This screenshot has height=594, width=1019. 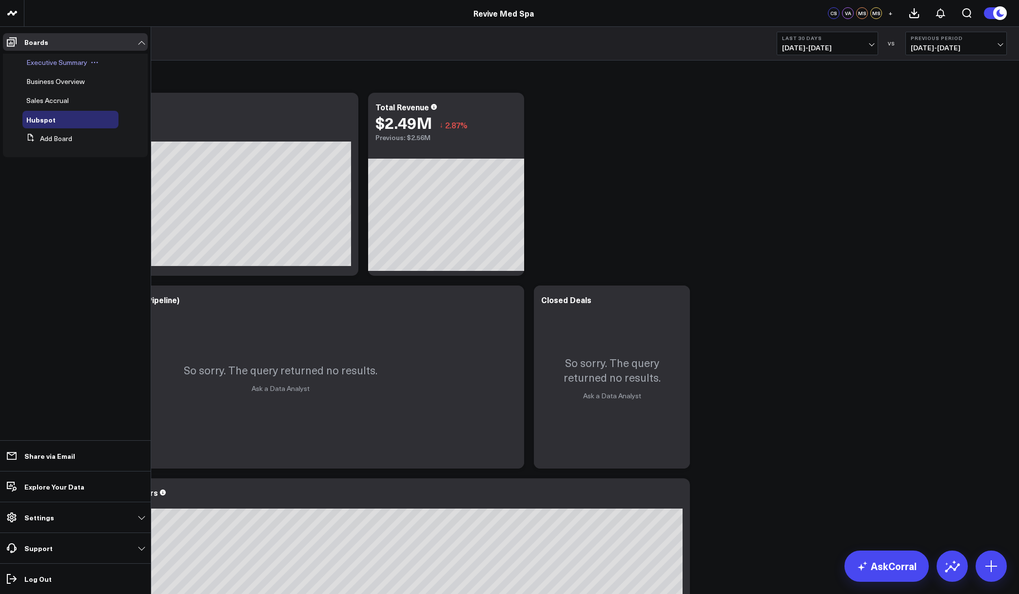 I want to click on span: Sales Accrual, so click(x=47, y=100).